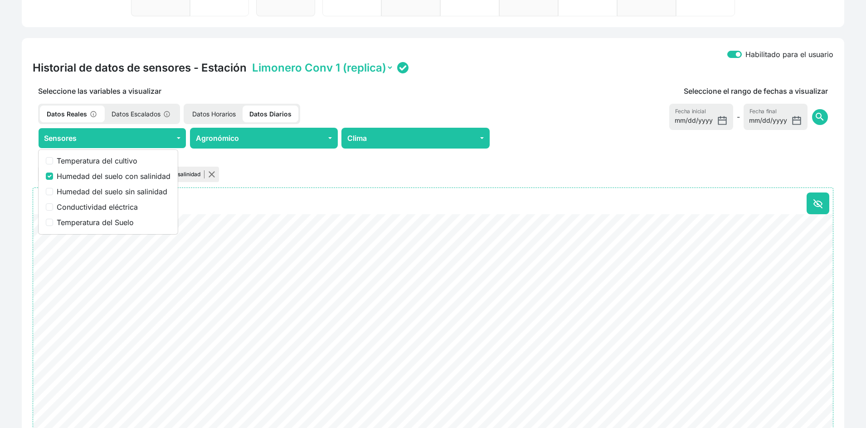 The width and height of the screenshot is (866, 428). I want to click on button: Sensores, so click(112, 138).